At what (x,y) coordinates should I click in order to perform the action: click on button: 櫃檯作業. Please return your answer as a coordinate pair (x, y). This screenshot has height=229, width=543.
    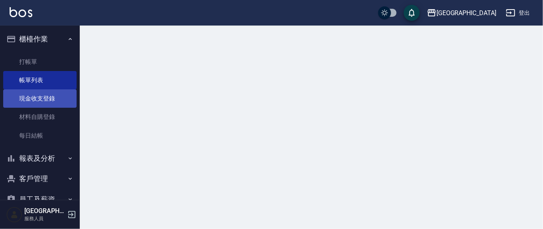
    Looking at the image, I should click on (40, 39).